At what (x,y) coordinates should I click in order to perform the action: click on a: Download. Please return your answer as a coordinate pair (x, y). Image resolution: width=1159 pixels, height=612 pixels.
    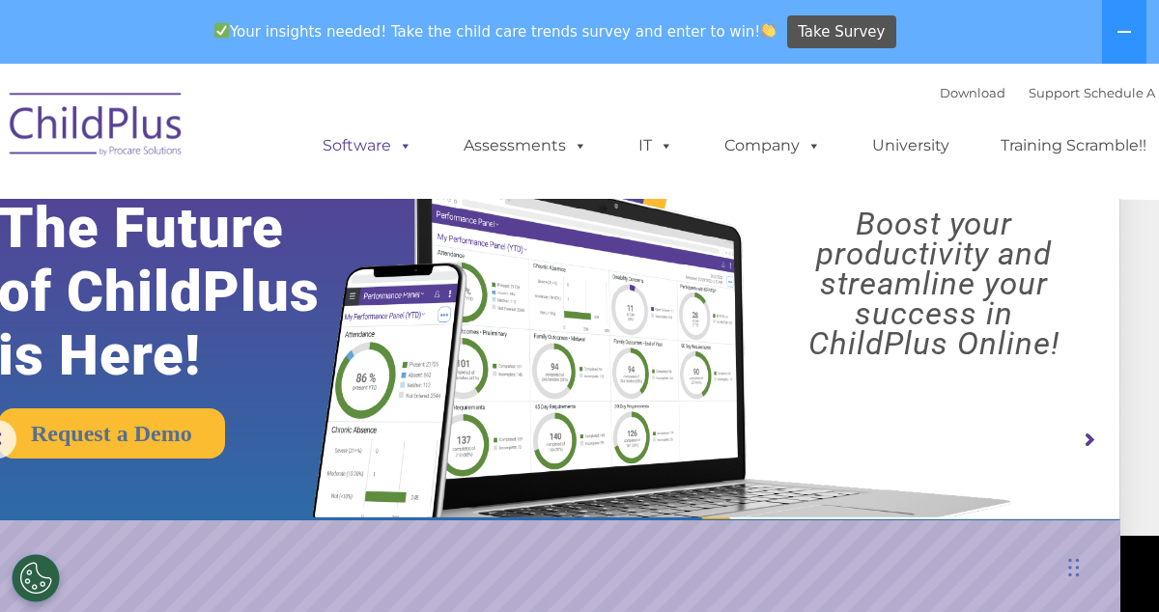
    Looking at the image, I should click on (972, 93).